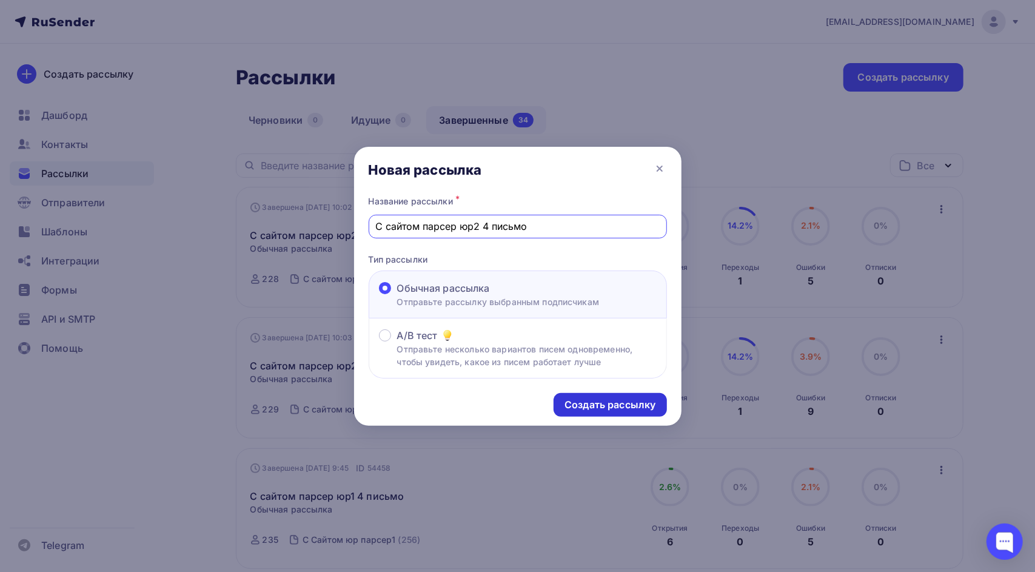 This screenshot has width=1035, height=572. I want to click on span: A/B тест, so click(417, 335).